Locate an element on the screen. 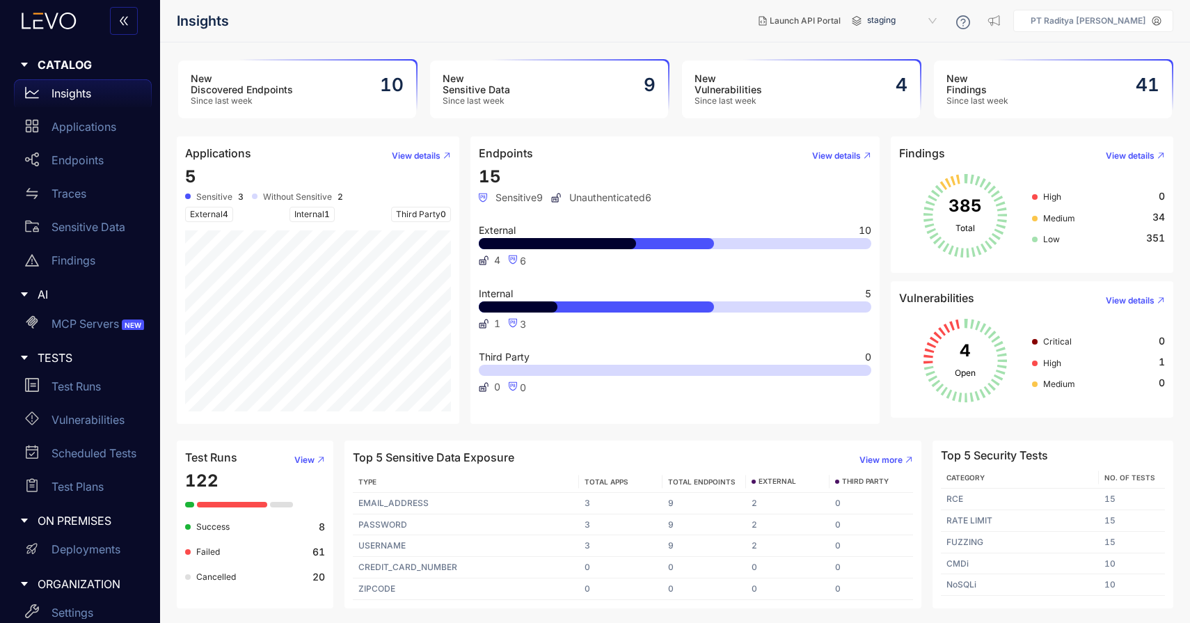 The image size is (1190, 623). td: CREDIT_CARD_NUMBER is located at coordinates (466, 567).